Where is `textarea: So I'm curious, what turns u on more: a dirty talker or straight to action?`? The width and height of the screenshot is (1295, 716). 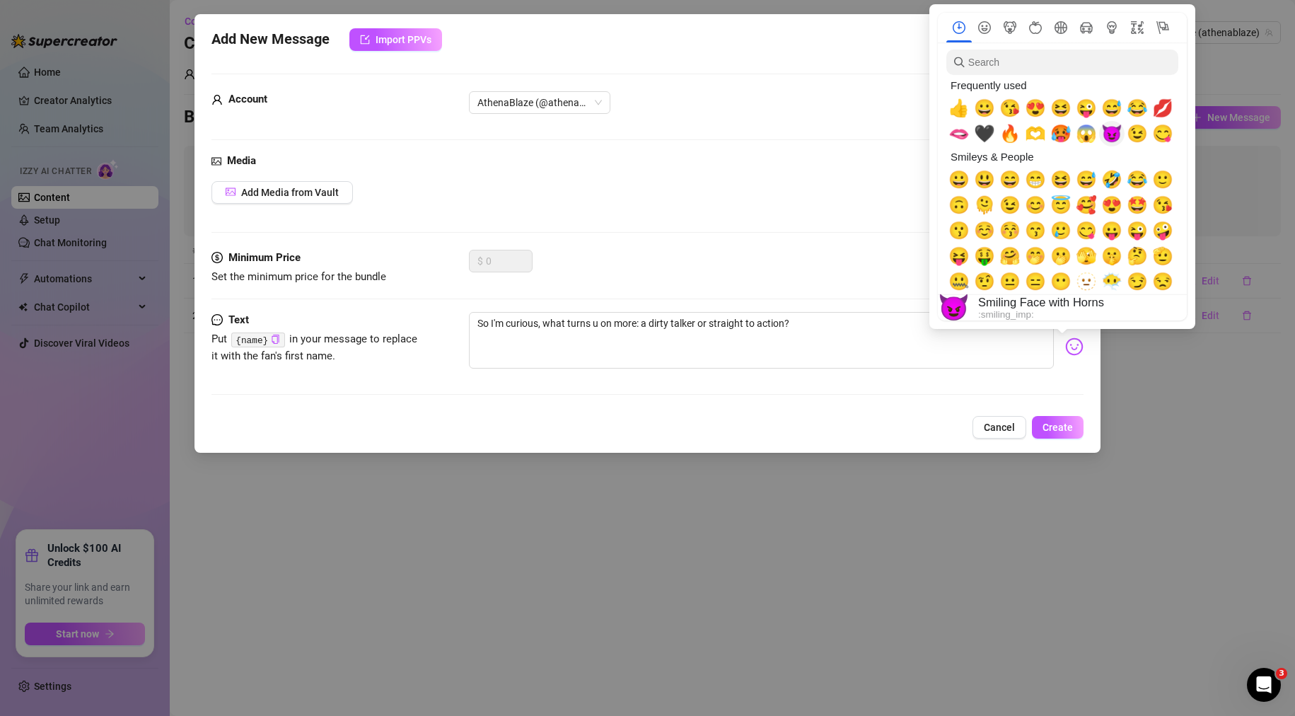
textarea: So I'm curious, what turns u on more: a dirty talker or straight to action? is located at coordinates (762, 340).